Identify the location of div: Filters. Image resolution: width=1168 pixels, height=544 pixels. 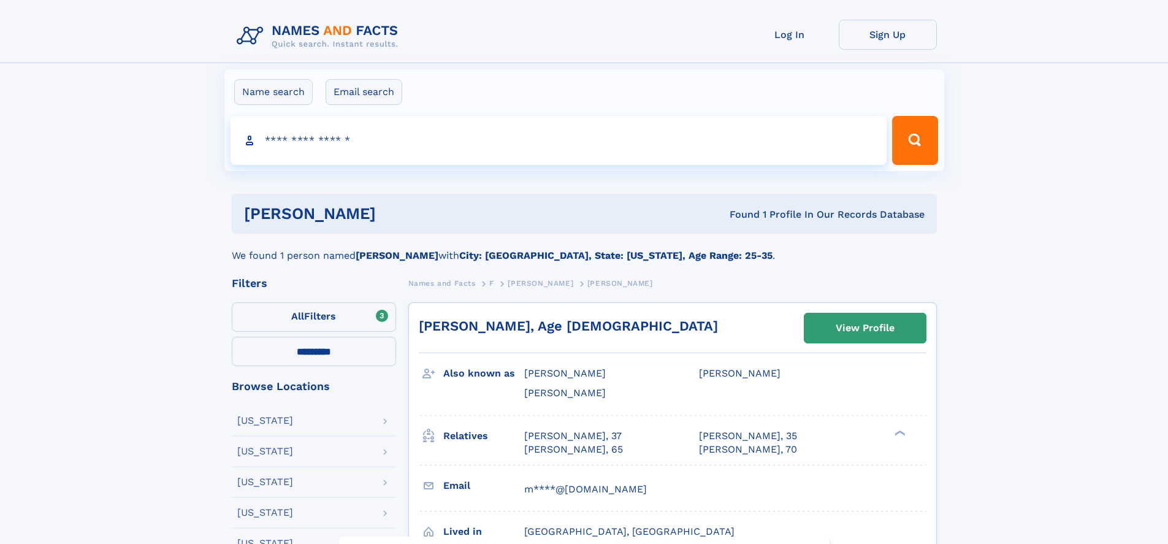
(314, 283).